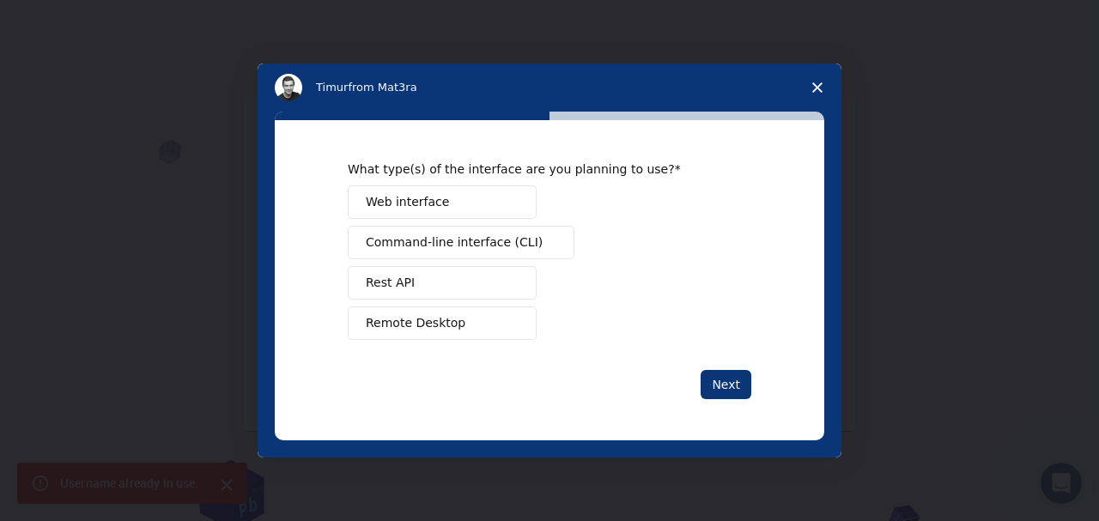  What do you see at coordinates (817, 88) in the screenshot?
I see `span: Close survey` at bounding box center [817, 88].